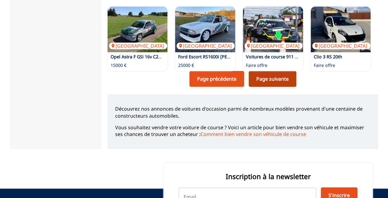  Describe the element at coordinates (253, 134) in the screenshot. I see `a: Comment bien vendre son véhicule de course` at that location.